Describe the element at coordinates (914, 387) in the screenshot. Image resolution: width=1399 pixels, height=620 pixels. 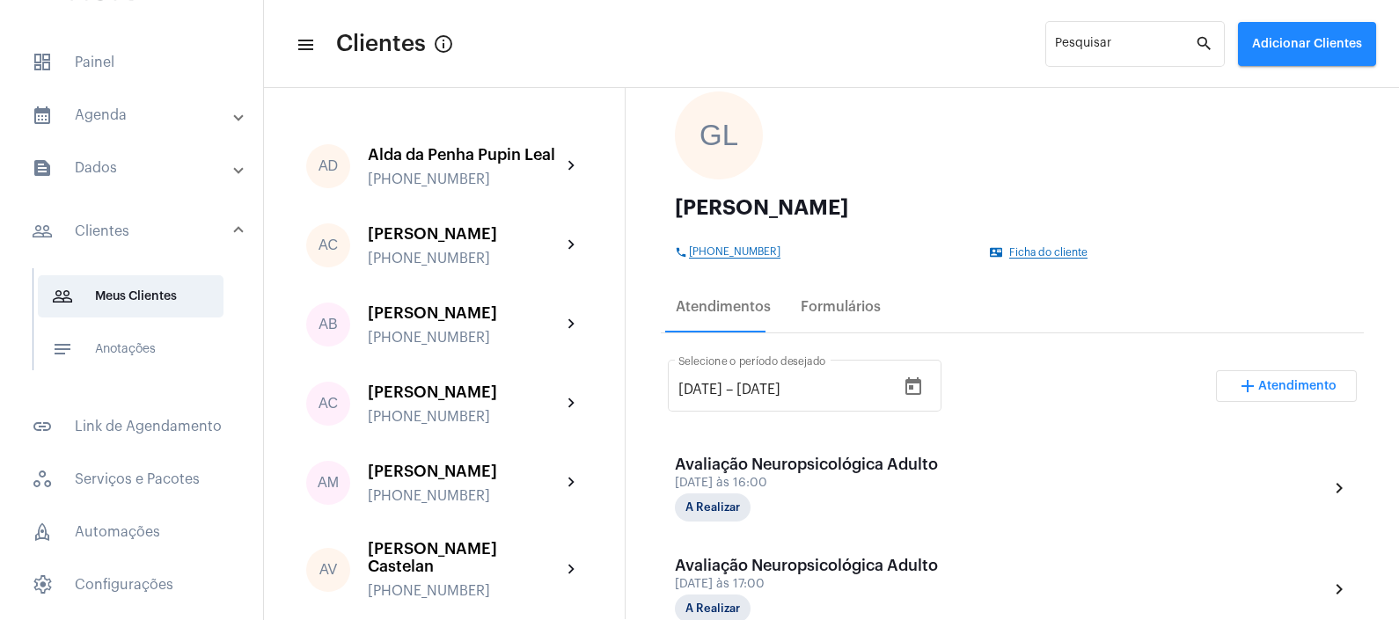
I see `button: Open calendar` at that location.